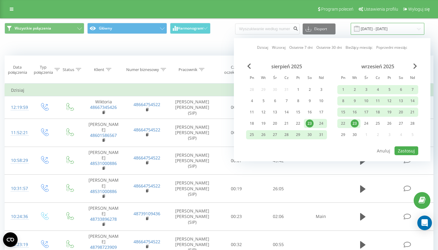  Describe the element at coordinates (321, 123) in the screenshot. I see `div: ndz 24 sie 2025` at that location.